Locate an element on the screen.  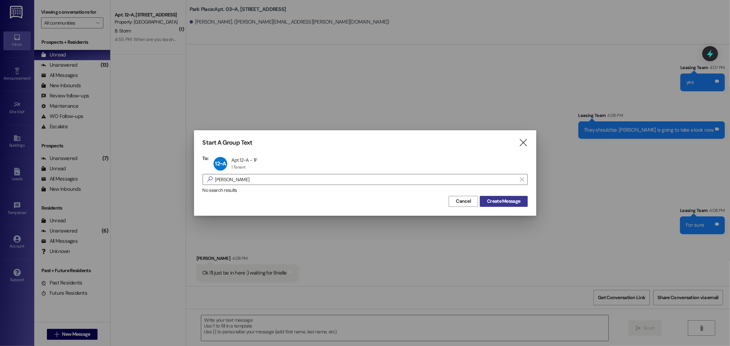
button: Create Message is located at coordinates (504, 202).